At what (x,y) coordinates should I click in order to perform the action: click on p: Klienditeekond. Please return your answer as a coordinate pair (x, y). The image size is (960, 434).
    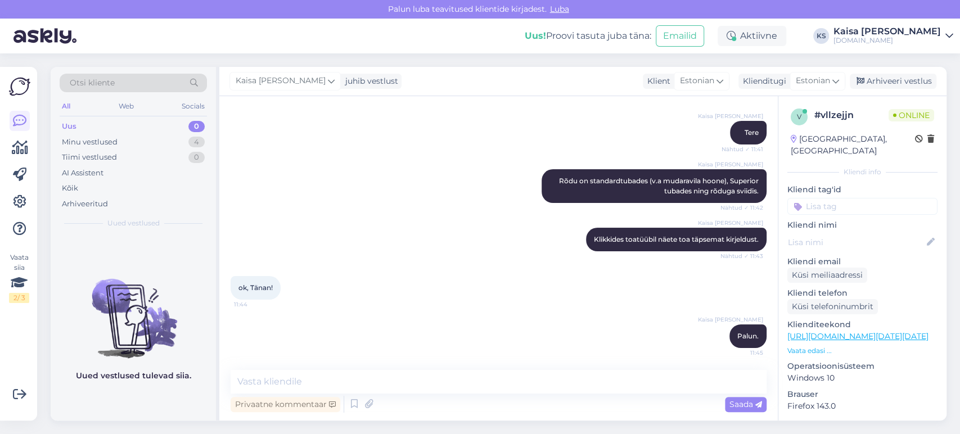
    Looking at the image, I should click on (862, 325).